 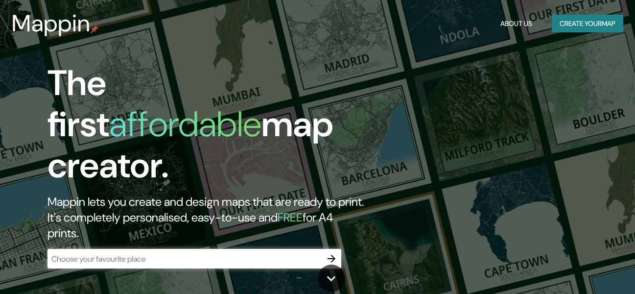 I want to click on h3: Mappin, so click(x=51, y=23).